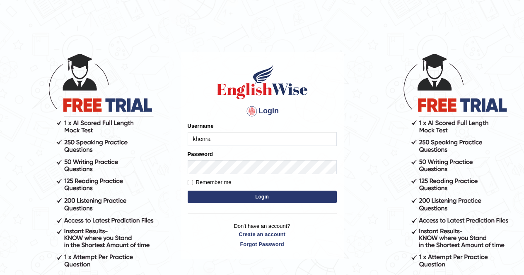  What do you see at coordinates (200, 154) in the screenshot?
I see `label: Password` at bounding box center [200, 154].